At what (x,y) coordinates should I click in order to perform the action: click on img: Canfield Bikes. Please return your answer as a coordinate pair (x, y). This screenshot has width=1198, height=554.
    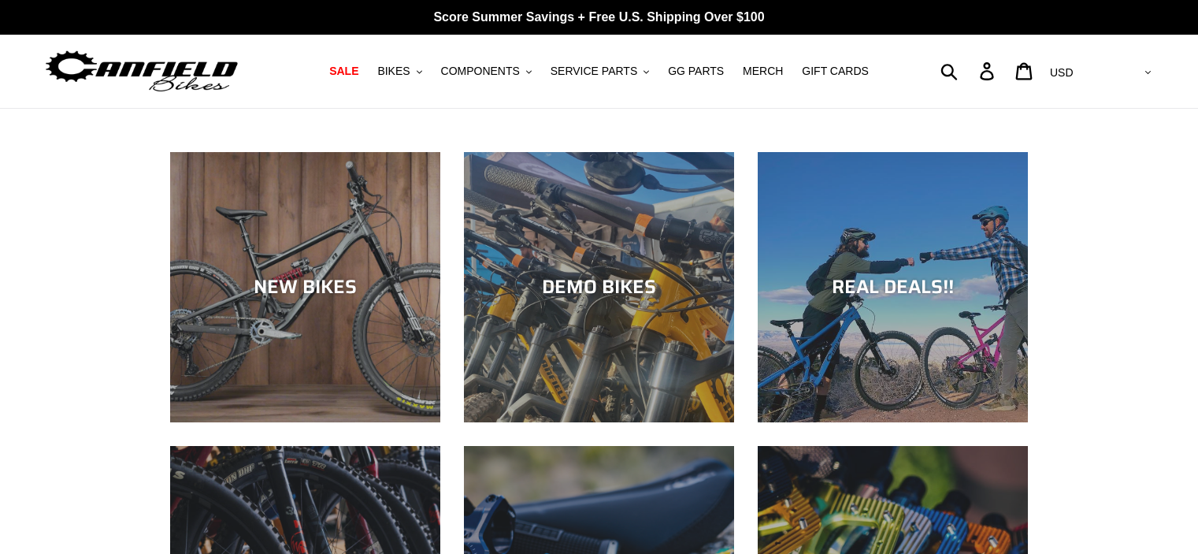
    Looking at the image, I should click on (142, 71).